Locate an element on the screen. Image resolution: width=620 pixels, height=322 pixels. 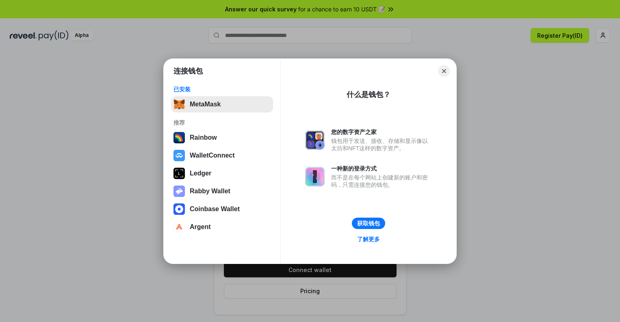
div: 一种新的登录方式 is located at coordinates (381, 169).